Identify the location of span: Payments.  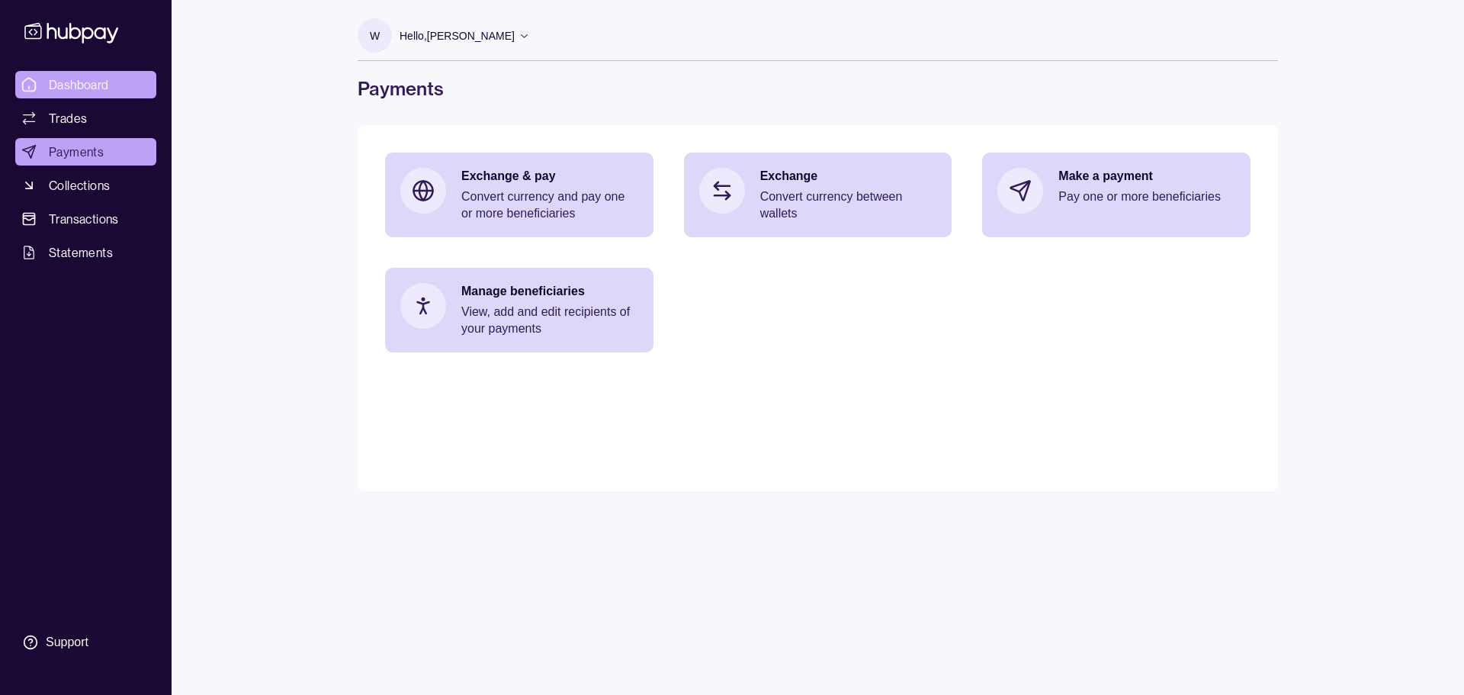
(76, 152).